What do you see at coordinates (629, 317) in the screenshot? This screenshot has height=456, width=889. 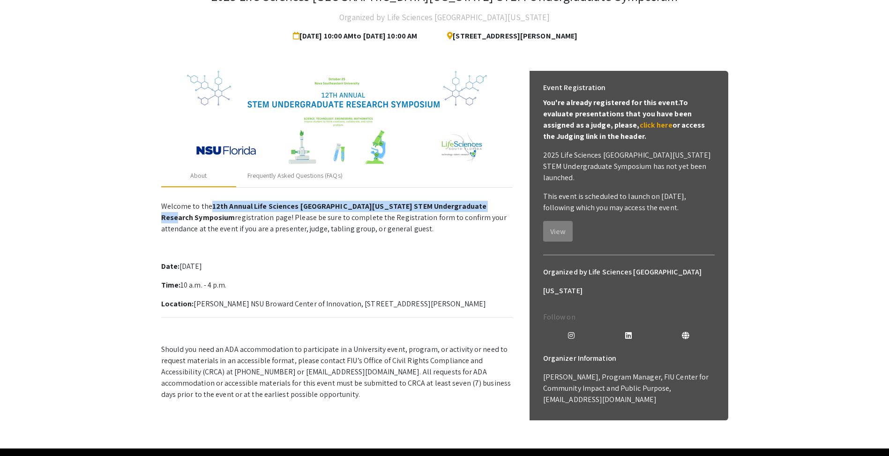 I see `p: Follow on` at bounding box center [629, 317].